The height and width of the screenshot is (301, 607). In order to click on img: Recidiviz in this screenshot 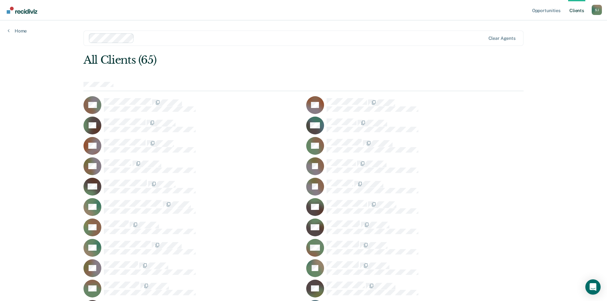, I will do `click(22, 10)`.